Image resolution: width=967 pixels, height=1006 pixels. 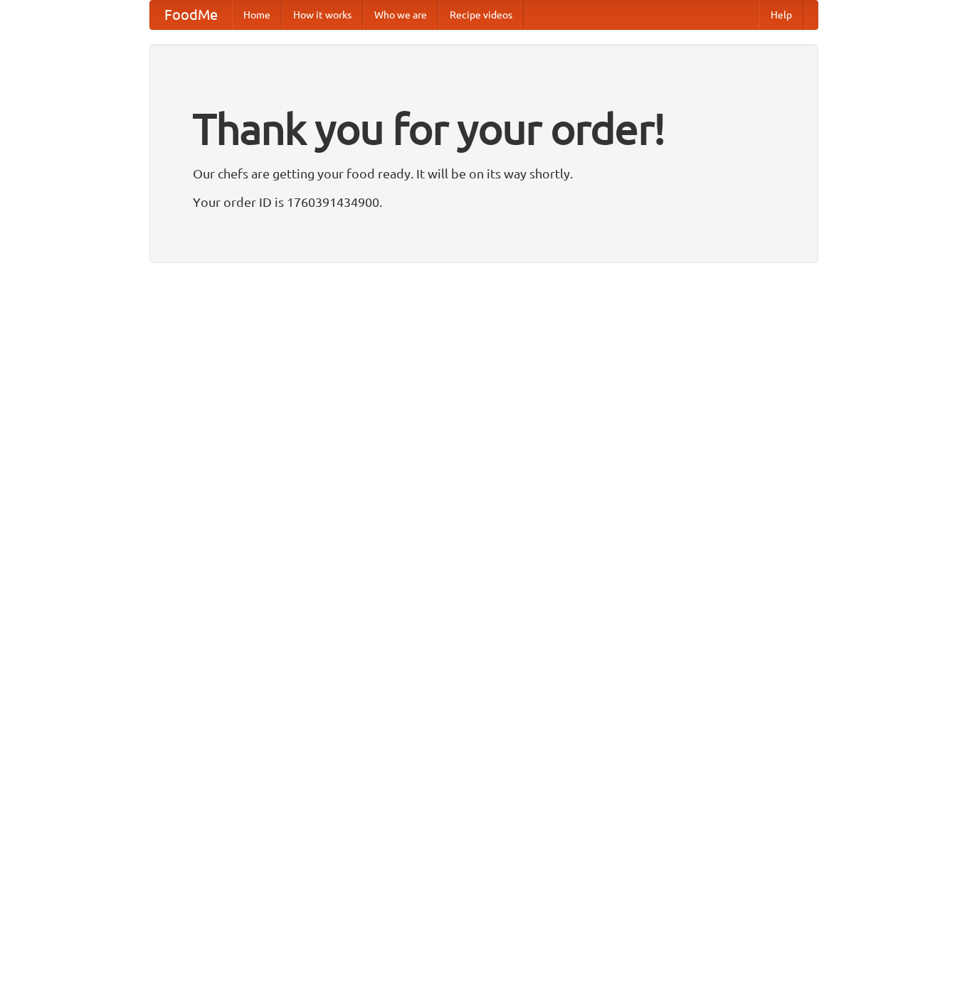 I want to click on a: Help, so click(x=781, y=15).